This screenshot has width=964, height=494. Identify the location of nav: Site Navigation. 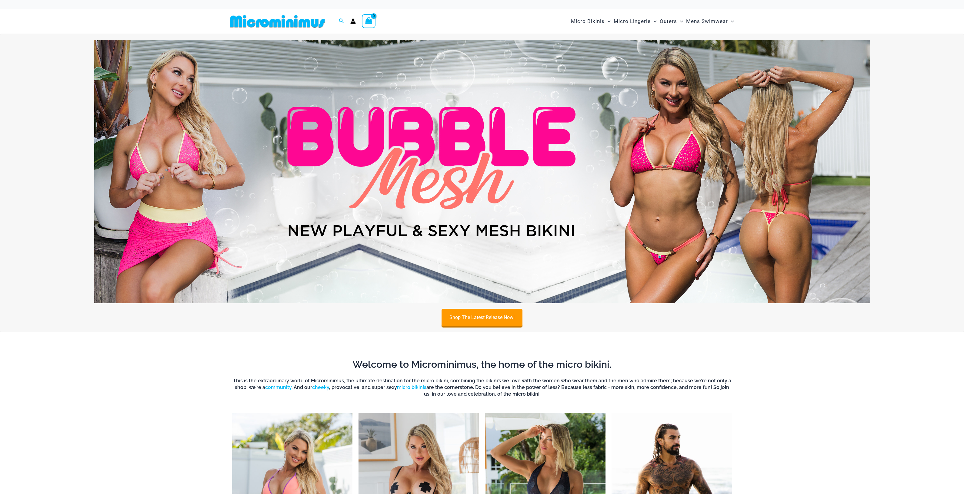
(652, 21).